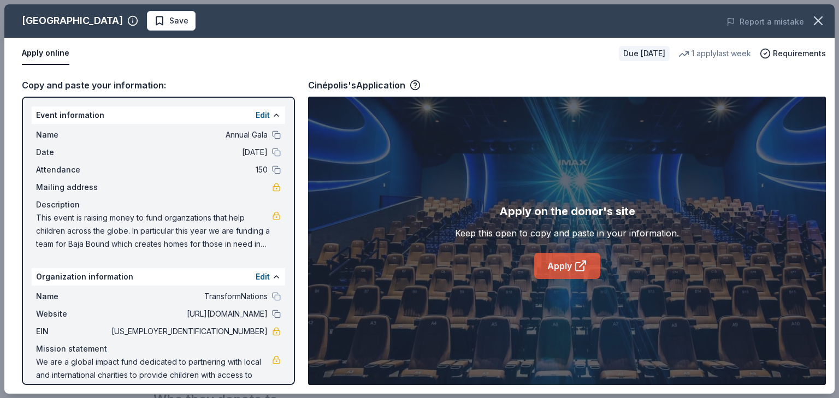 Image resolution: width=839 pixels, height=398 pixels. What do you see at coordinates (158, 205) in the screenshot?
I see `div: Description` at bounding box center [158, 205].